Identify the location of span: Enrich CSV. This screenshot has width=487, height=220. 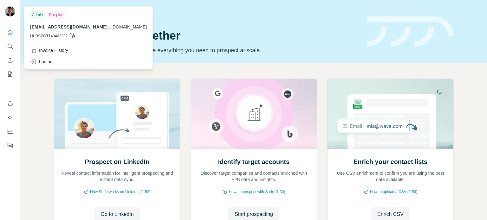
(390, 214).